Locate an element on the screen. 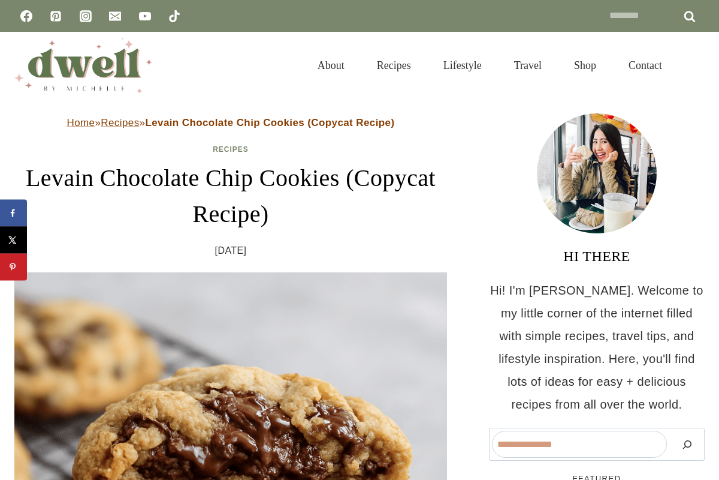 The image size is (719, 480). a: About is located at coordinates (331, 65).